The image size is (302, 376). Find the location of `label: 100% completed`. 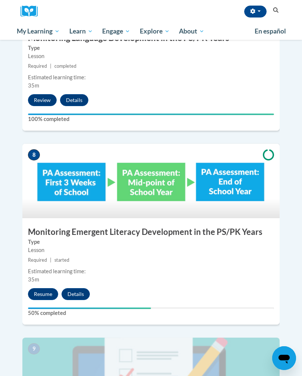

label: 100% completed is located at coordinates (151, 119).